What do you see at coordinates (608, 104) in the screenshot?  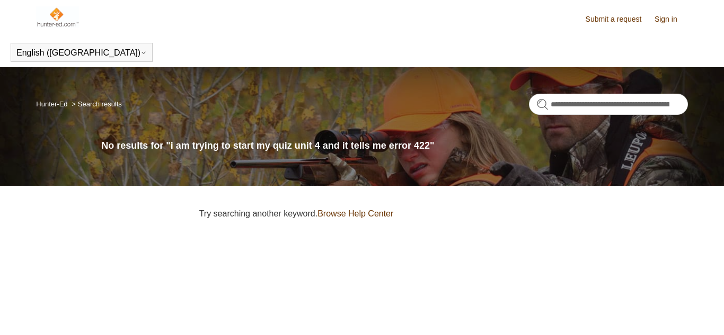 I see `input: Search` at bounding box center [608, 104].